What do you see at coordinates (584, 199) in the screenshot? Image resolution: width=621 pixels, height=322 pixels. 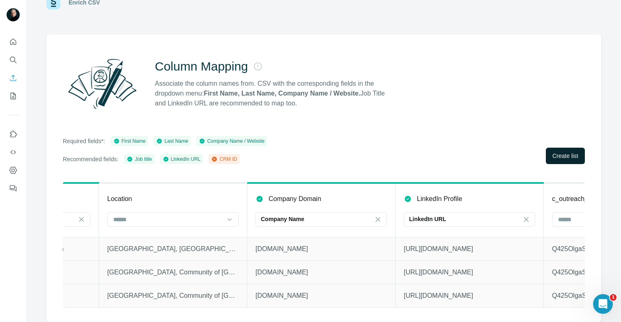 I see `p: c_outreach_campaign` at bounding box center [584, 199].